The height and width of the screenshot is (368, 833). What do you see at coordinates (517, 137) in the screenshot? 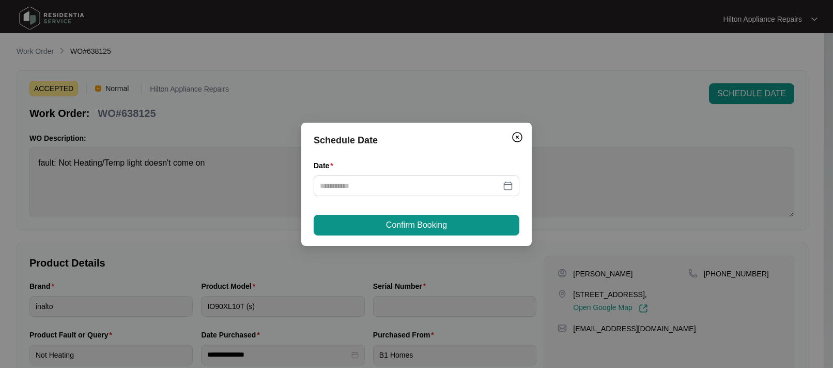
I see `img: closeCircle` at bounding box center [517, 137].